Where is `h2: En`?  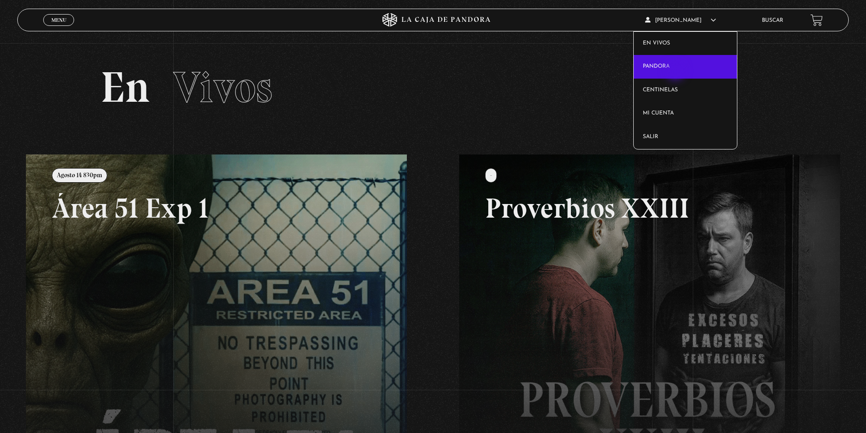
h2: En is located at coordinates (433, 87).